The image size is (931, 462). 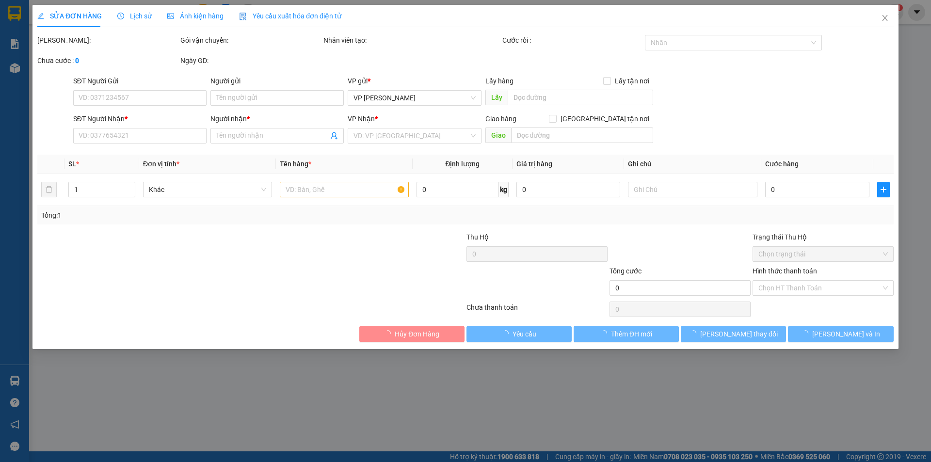 I want to click on div: Nhân viên tạo:, so click(x=412, y=40).